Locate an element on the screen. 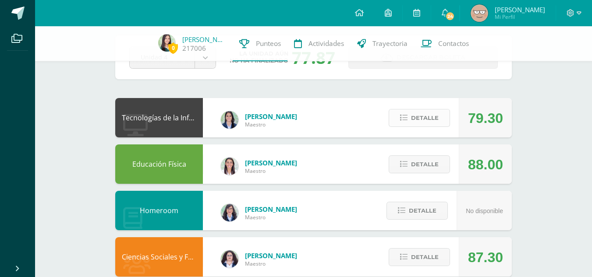  img: 01c6c64f30021d4204c203f22eb207bb.png is located at coordinates (230, 213).